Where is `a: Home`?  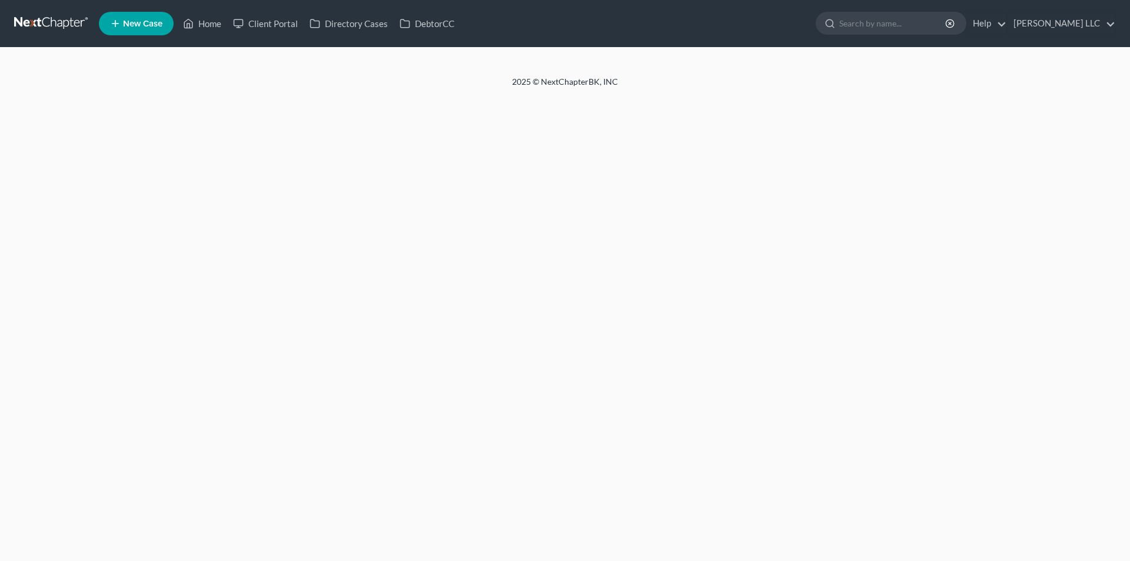
a: Home is located at coordinates (202, 24).